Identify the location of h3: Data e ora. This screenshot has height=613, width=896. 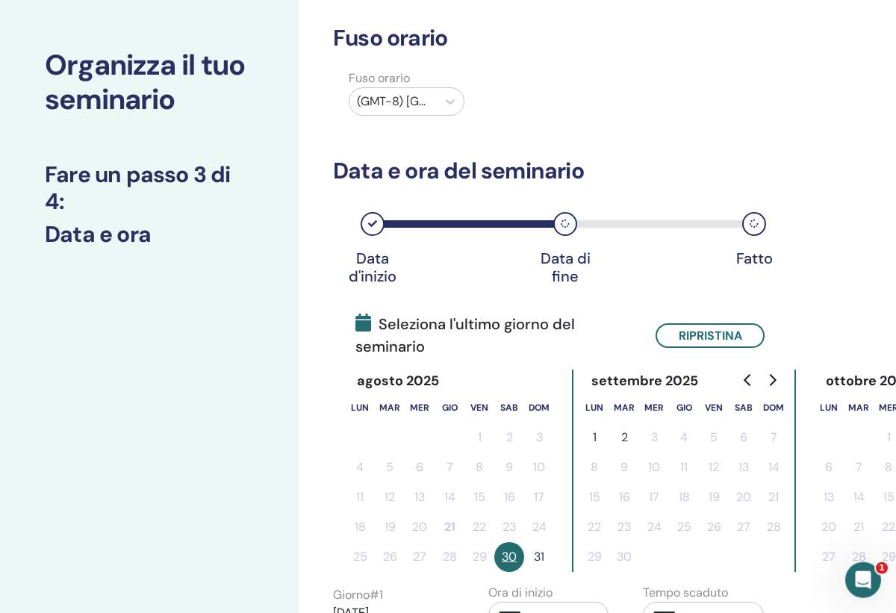
(149, 235).